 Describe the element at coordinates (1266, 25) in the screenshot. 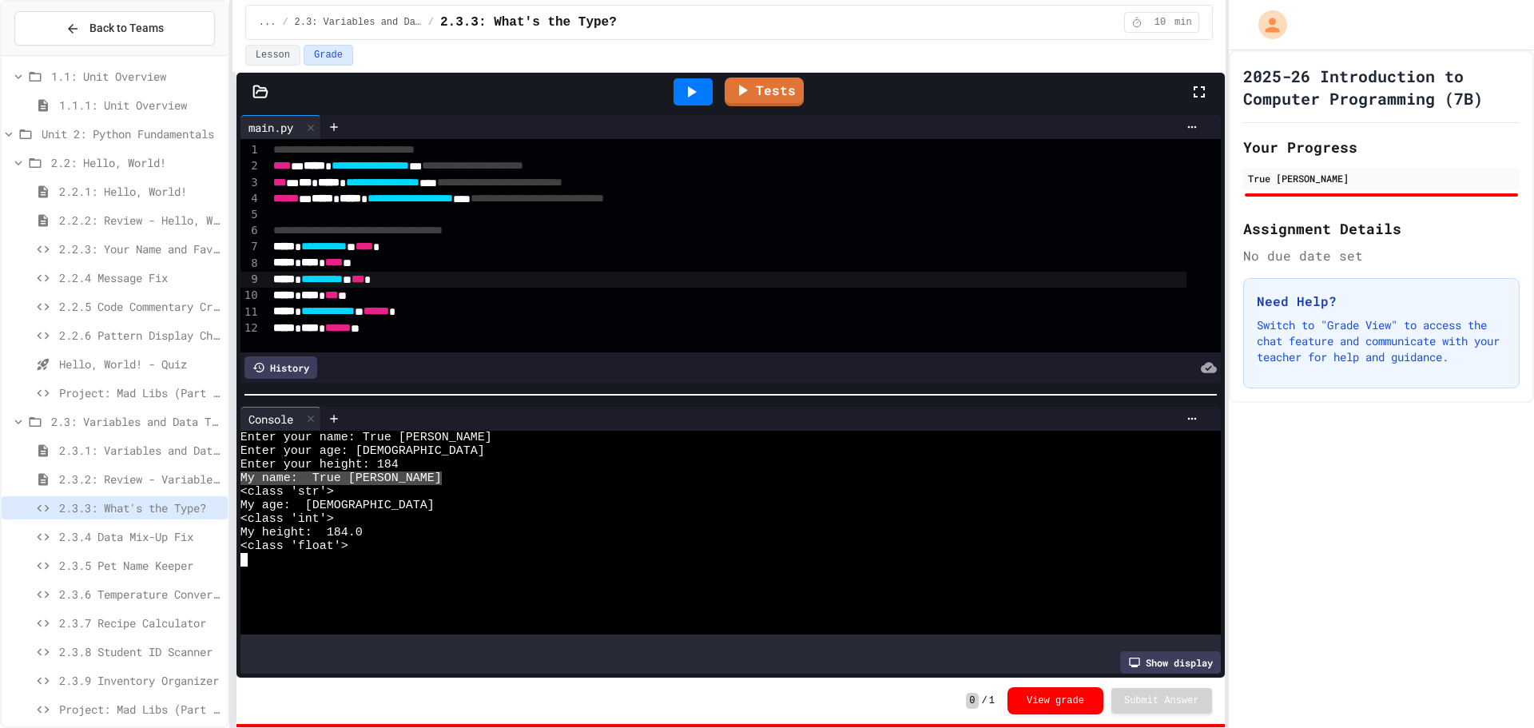

I see `div: My Account` at that location.